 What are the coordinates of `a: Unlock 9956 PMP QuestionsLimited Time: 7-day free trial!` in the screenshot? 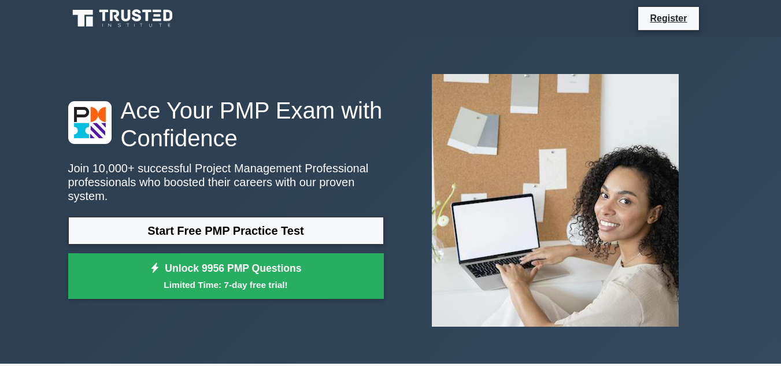 It's located at (226, 276).